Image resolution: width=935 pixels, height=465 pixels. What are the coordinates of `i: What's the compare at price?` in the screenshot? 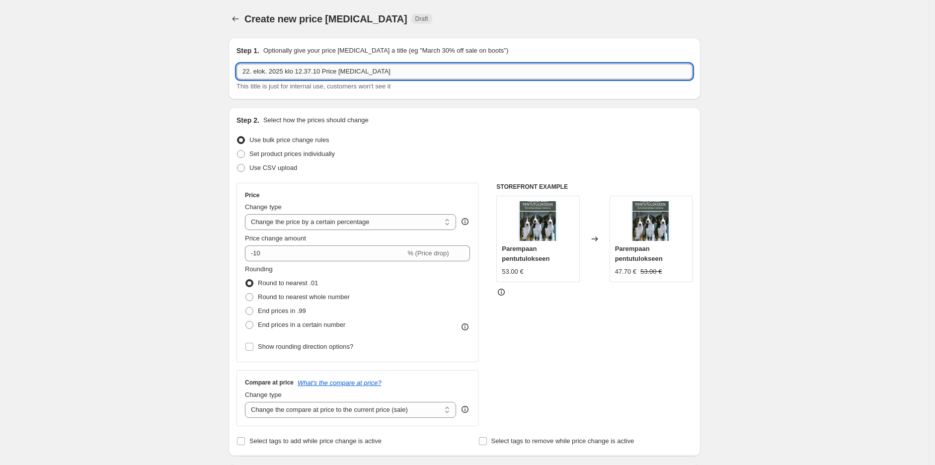 It's located at (339, 383).